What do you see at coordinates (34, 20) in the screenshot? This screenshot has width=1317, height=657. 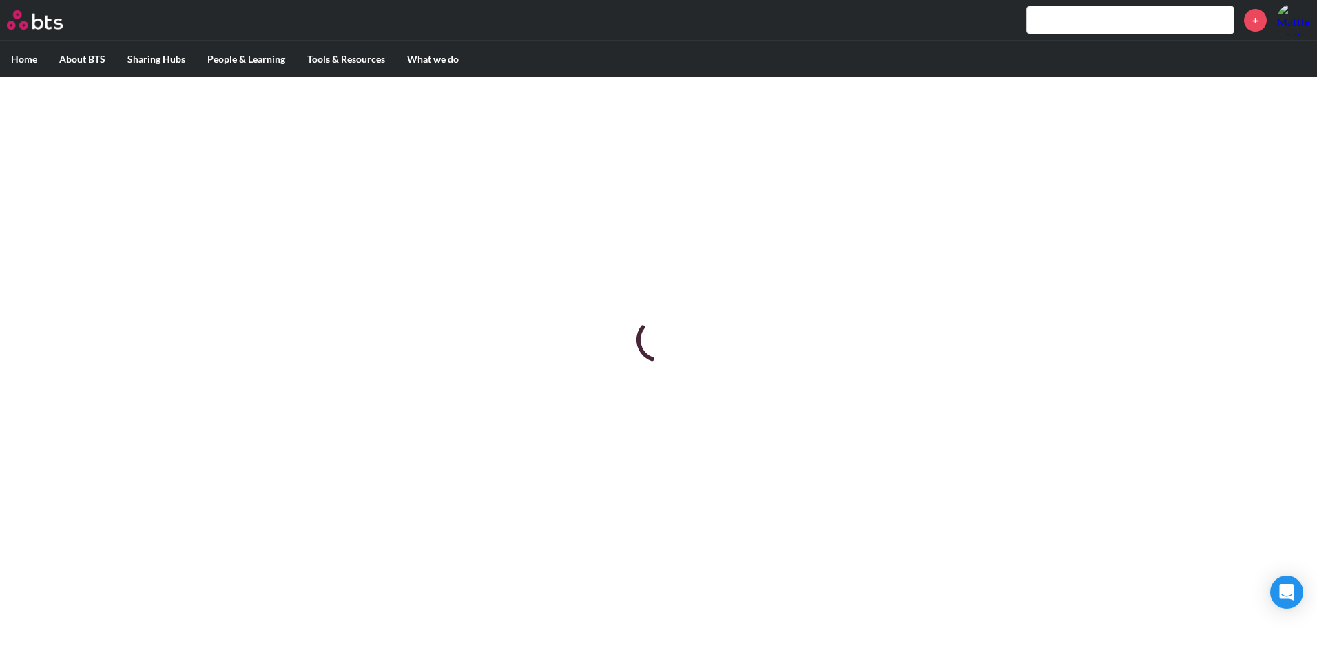 I see `img: BTS Logo` at bounding box center [34, 20].